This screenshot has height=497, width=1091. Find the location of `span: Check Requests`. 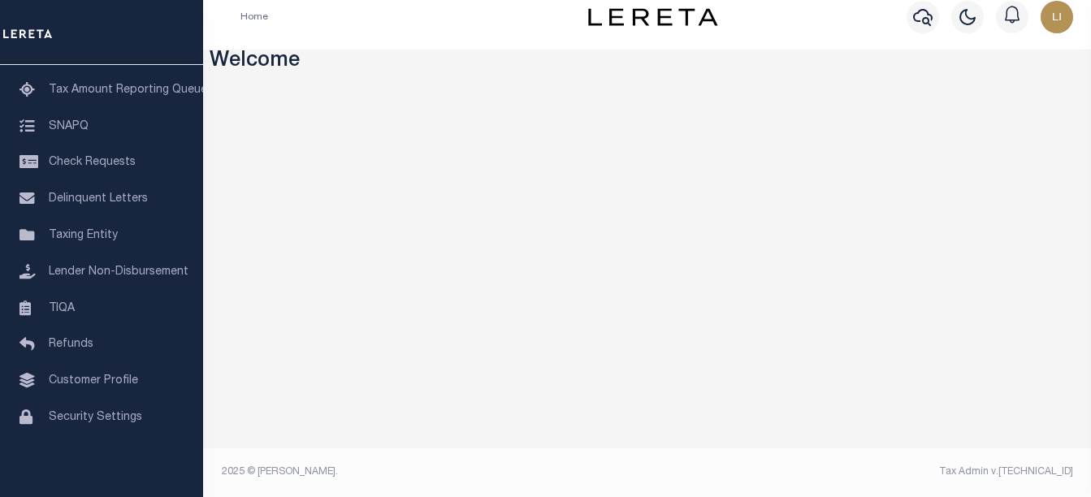

span: Check Requests is located at coordinates (92, 162).